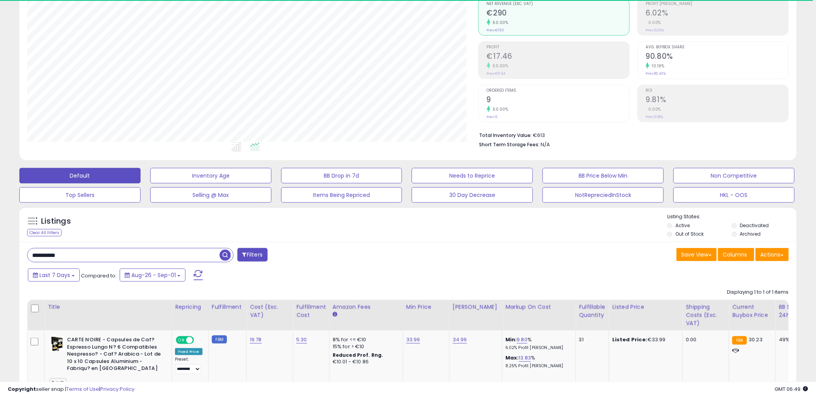 The image size is (816, 397). What do you see at coordinates (697, 255) in the screenshot?
I see `button: Save View` at bounding box center [697, 255].